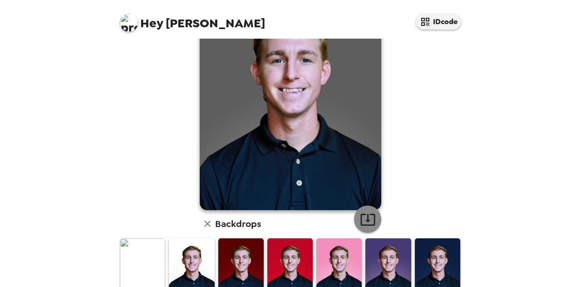 Image resolution: width=581 pixels, height=287 pixels. Describe the element at coordinates (439, 21) in the screenshot. I see `button: IDcode` at that location.